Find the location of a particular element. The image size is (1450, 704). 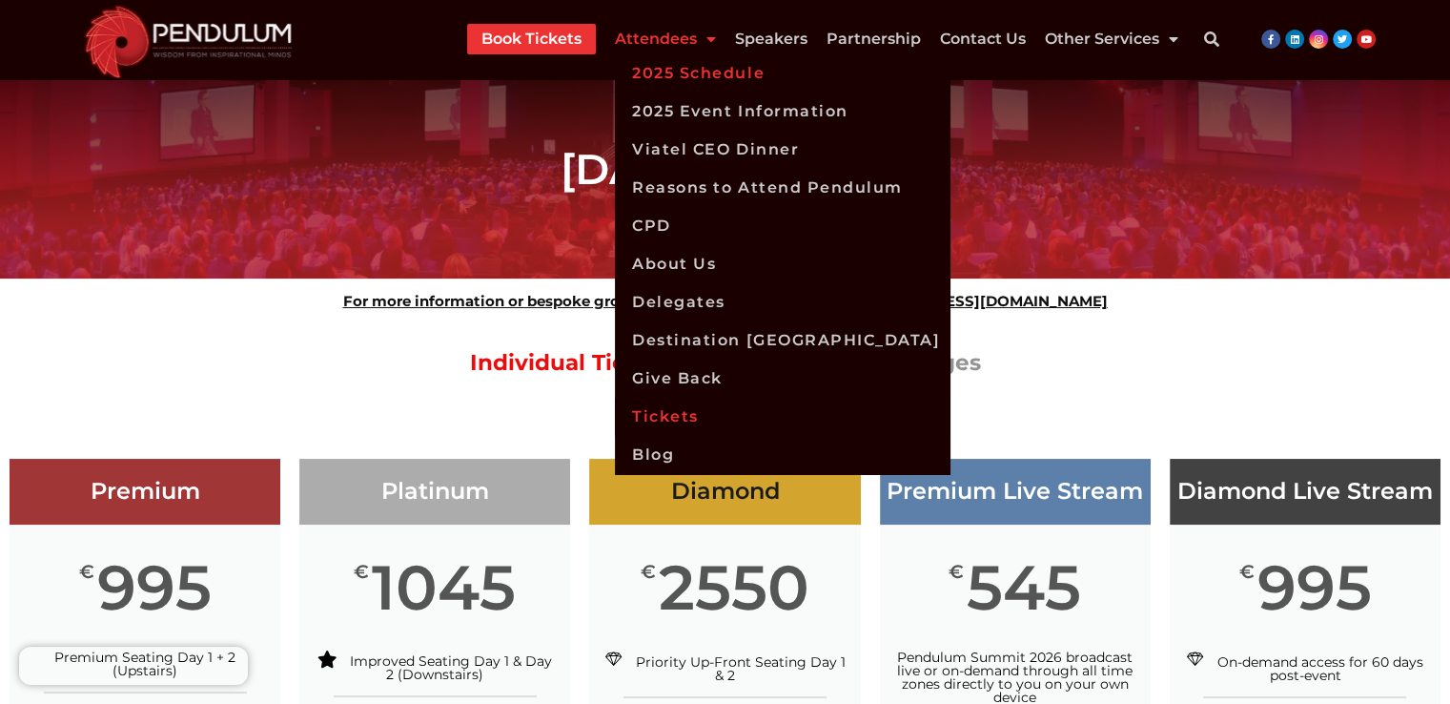

h3: Premium is located at coordinates (145, 491).